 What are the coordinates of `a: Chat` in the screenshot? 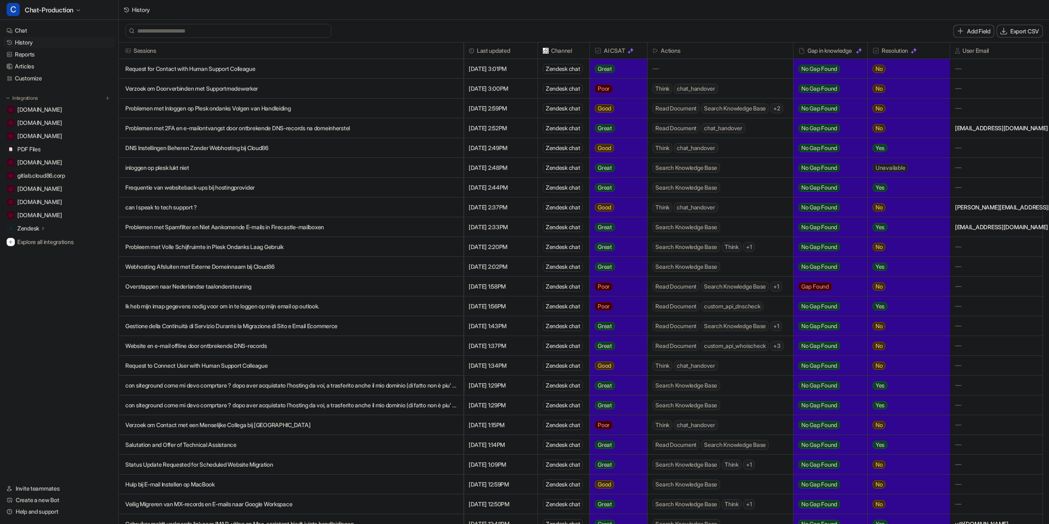 It's located at (59, 31).